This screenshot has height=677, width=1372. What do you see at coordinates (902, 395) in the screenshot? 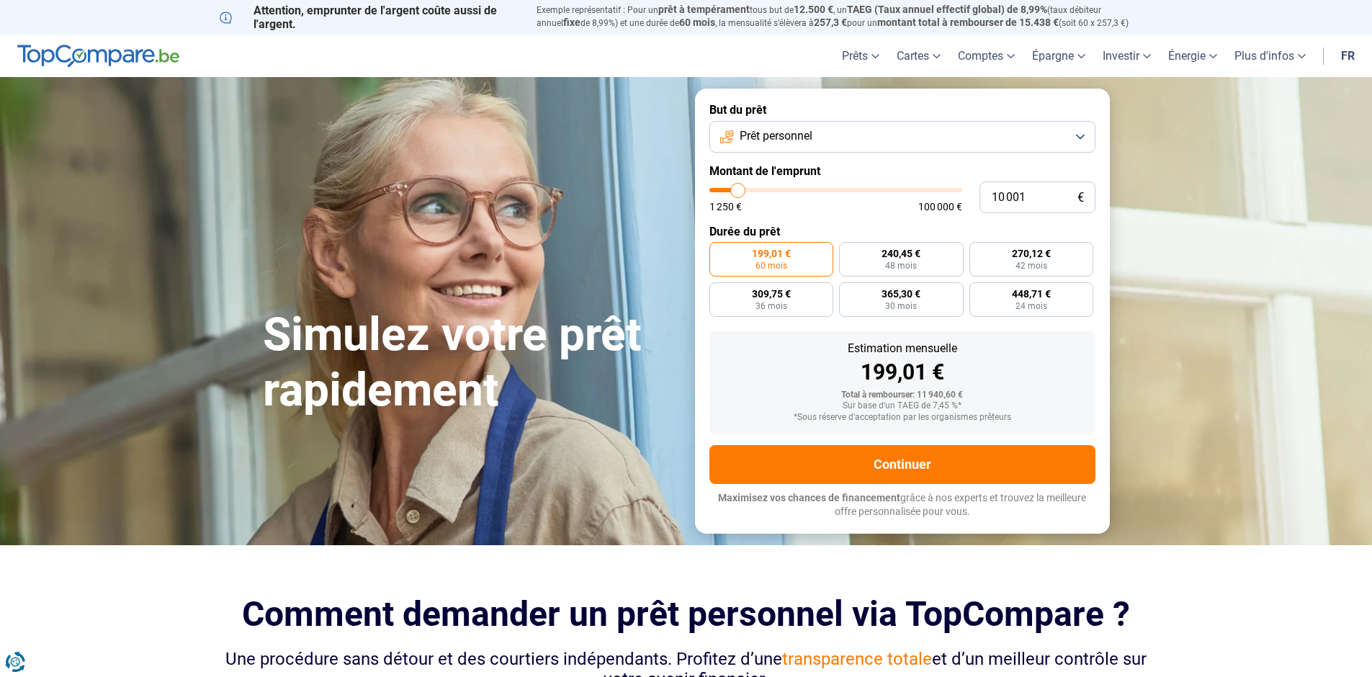
I see `div: Total à rembourser: 11 940,60 €` at bounding box center [902, 395].